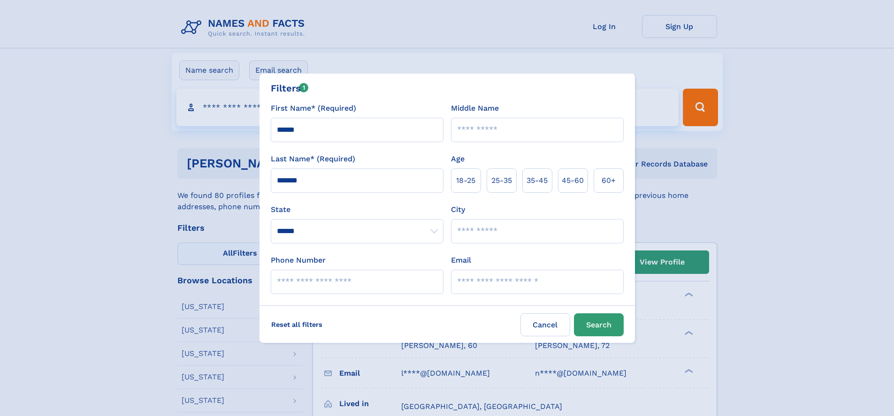 Image resolution: width=894 pixels, height=416 pixels. I want to click on span: 35‑45, so click(537, 181).